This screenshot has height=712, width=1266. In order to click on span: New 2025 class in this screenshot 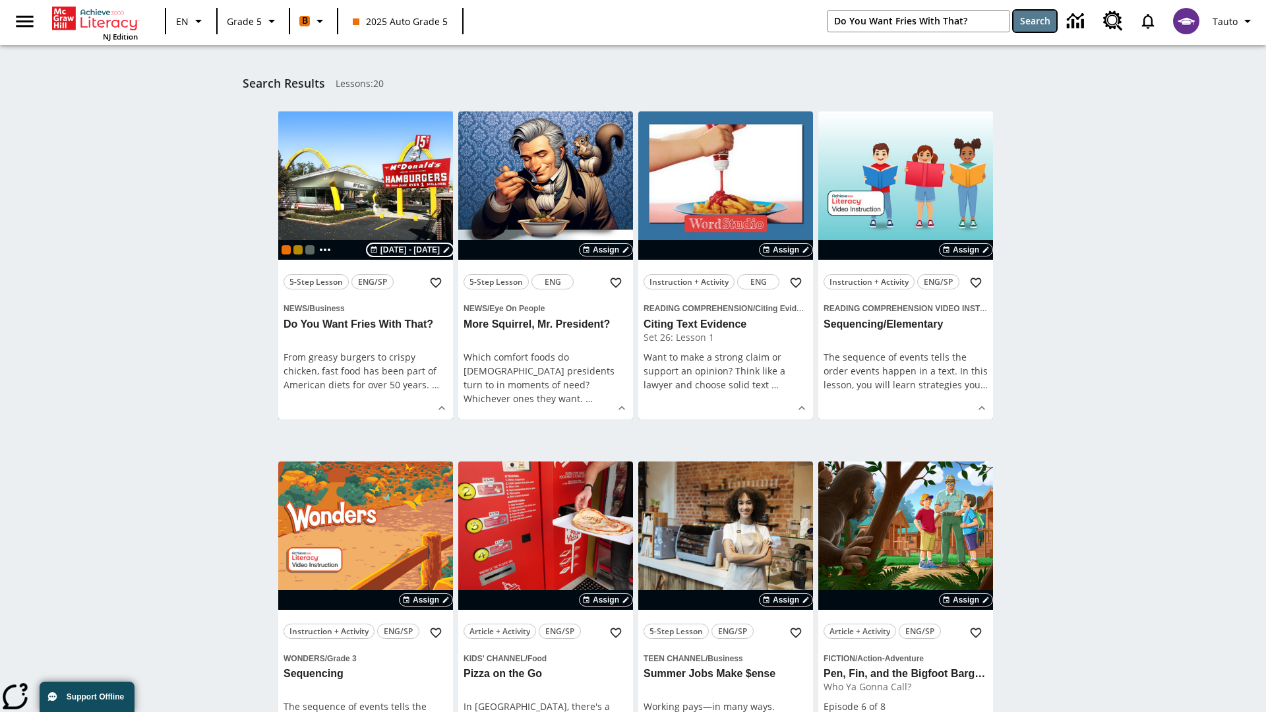, I will do `click(298, 250)`.